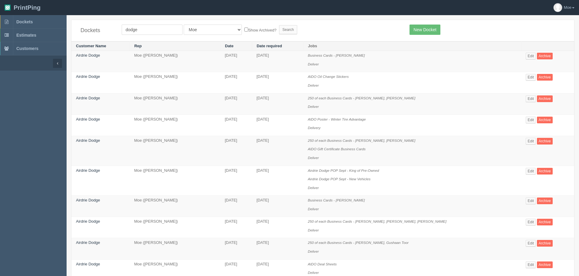  I want to click on a: Rep, so click(138, 46).